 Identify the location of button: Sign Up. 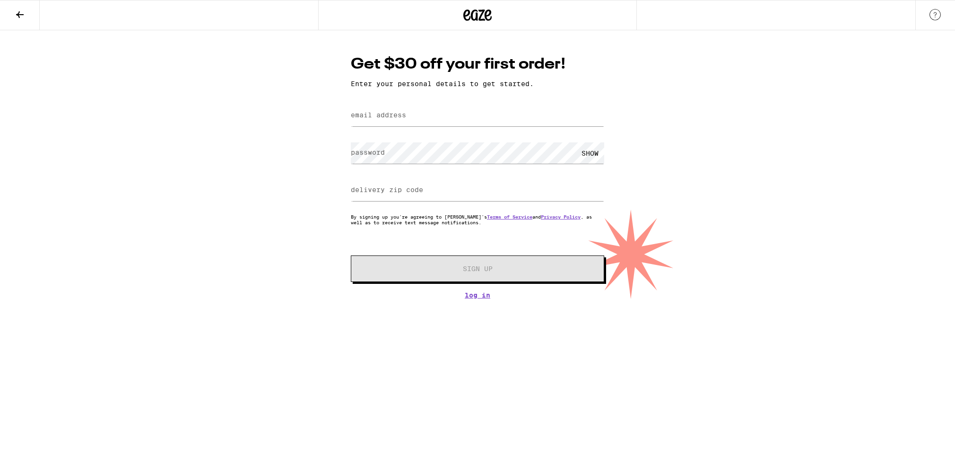
(477, 269).